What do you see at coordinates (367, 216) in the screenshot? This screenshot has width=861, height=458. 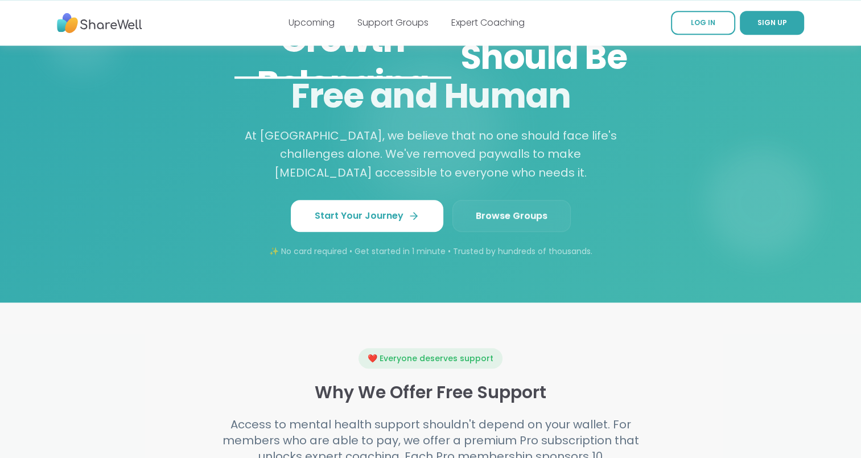 I see `a: Start Your Journey` at bounding box center [367, 216].